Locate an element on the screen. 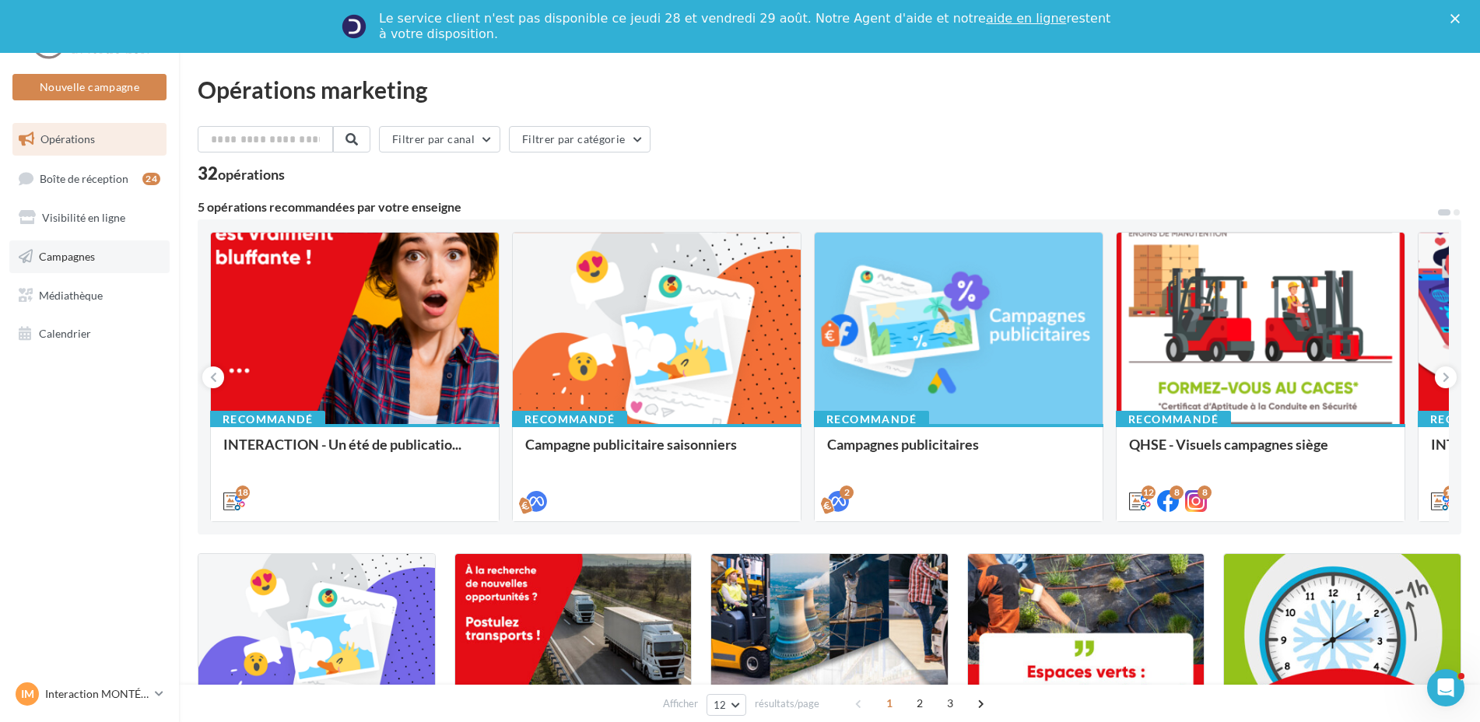 This screenshot has height=722, width=1480. div: Le service client n'est pas disponible ce jeudi 28 et vendredi 29 août. Notre Agent d'aide et not... is located at coordinates (746, 26).